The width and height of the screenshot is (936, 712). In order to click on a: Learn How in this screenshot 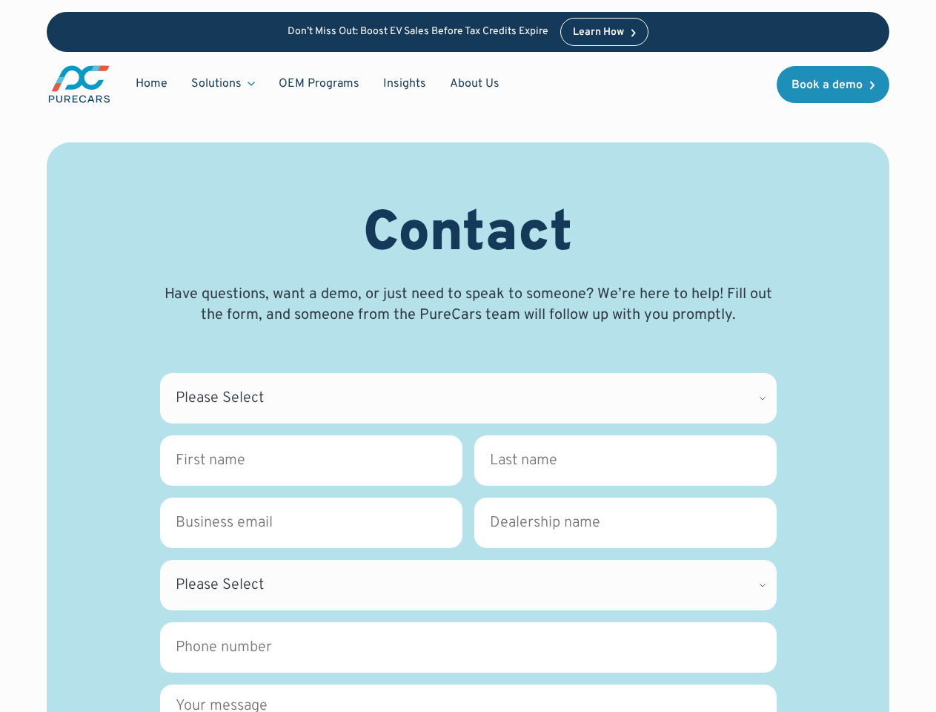, I will do `click(604, 32)`.